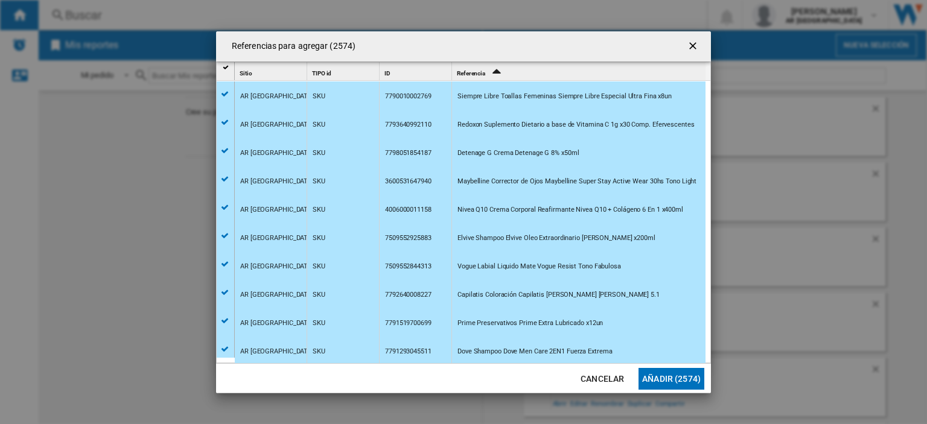 The image size is (927, 424). Describe the element at coordinates (408, 352) in the screenshot. I see `div: 7791293045511` at that location.